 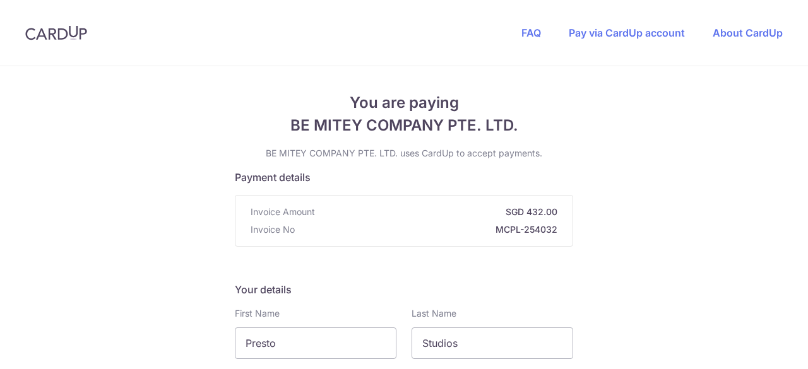 What do you see at coordinates (316, 344) in the screenshot?
I see `input: First name` at bounding box center [316, 344].